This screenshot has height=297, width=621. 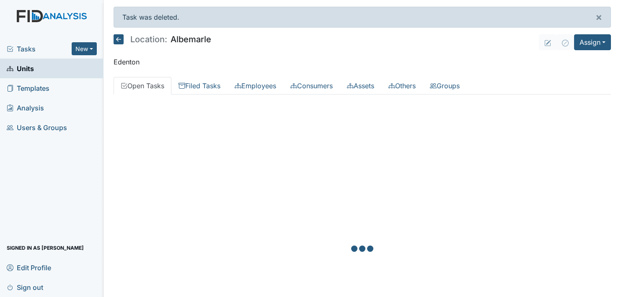 I want to click on span: Units, so click(x=20, y=68).